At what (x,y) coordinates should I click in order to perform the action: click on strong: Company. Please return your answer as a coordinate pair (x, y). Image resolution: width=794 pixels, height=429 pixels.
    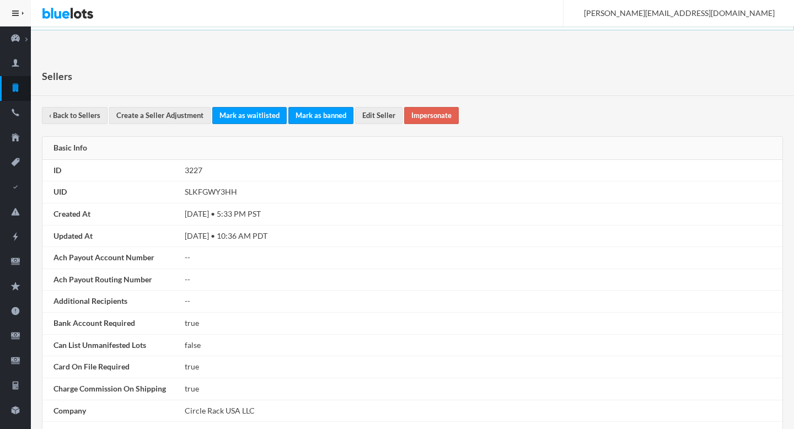
    Looking at the image, I should click on (69, 410).